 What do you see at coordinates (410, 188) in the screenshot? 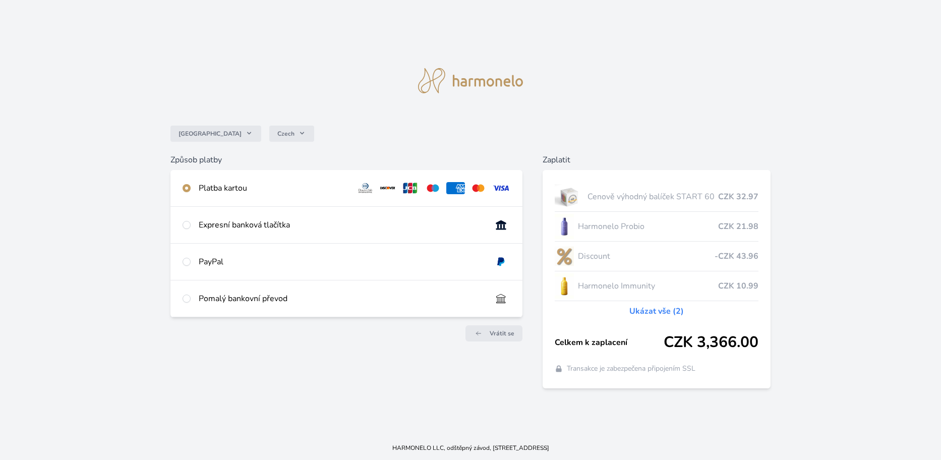
I see `img: jcb.svg` at bounding box center [410, 188].